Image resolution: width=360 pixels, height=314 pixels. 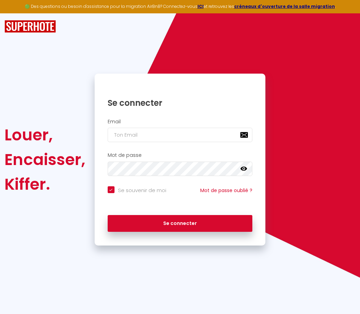 I want to click on img: SuperHote logo, so click(x=30, y=26).